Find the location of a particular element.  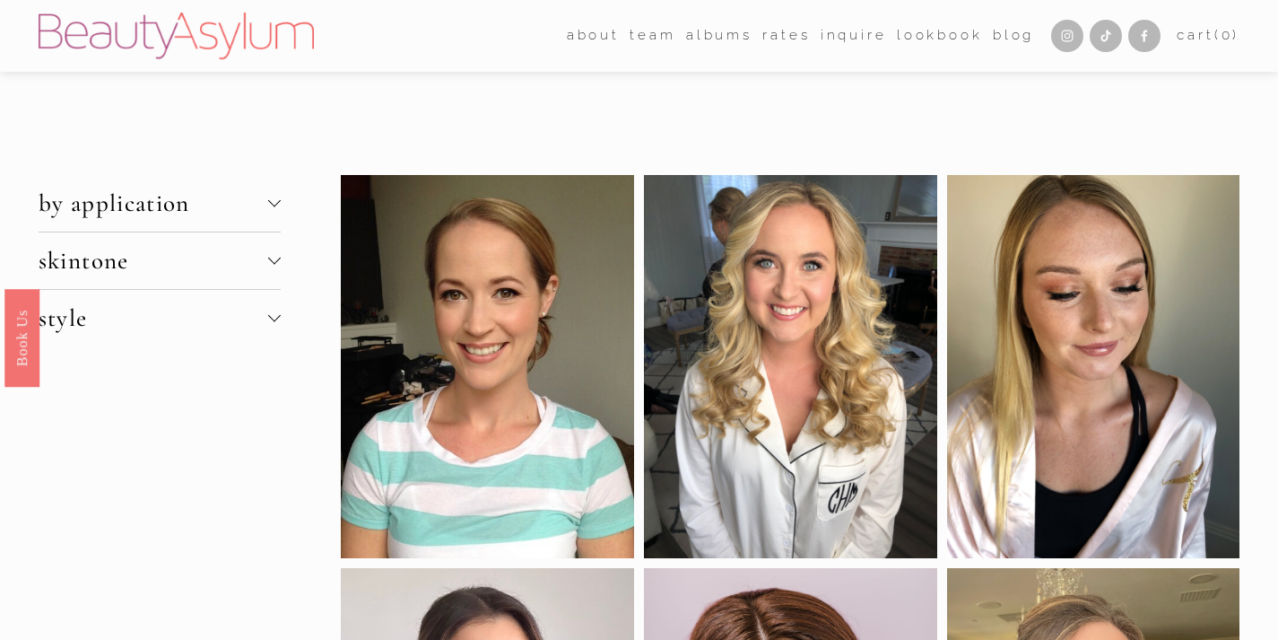

a: Blog is located at coordinates (1014, 36).